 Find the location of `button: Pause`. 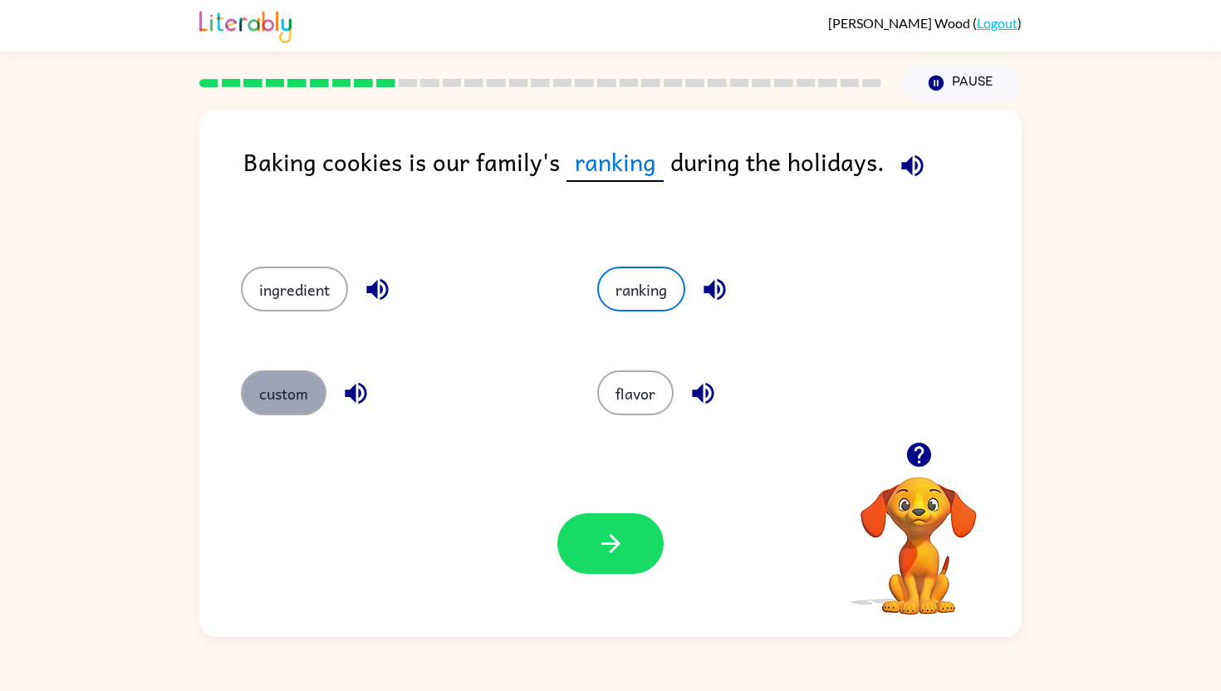

button: Pause is located at coordinates (961, 83).